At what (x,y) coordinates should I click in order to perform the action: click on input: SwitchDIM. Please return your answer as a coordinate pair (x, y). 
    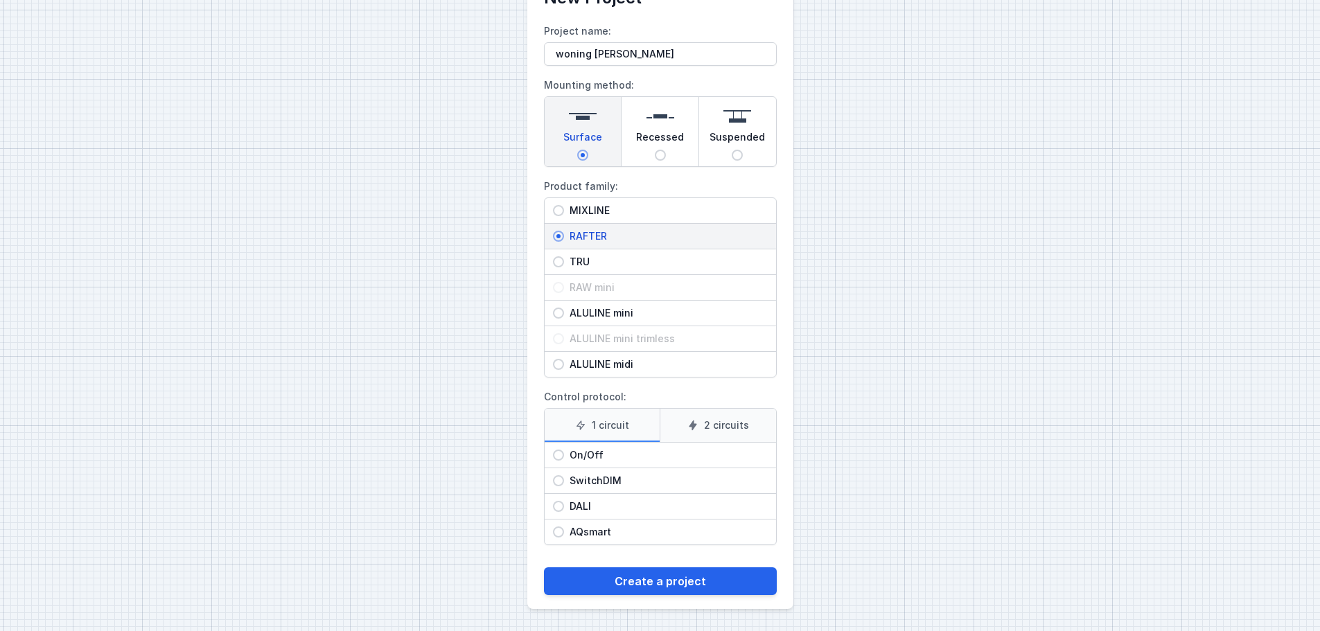
    Looking at the image, I should click on (559, 481).